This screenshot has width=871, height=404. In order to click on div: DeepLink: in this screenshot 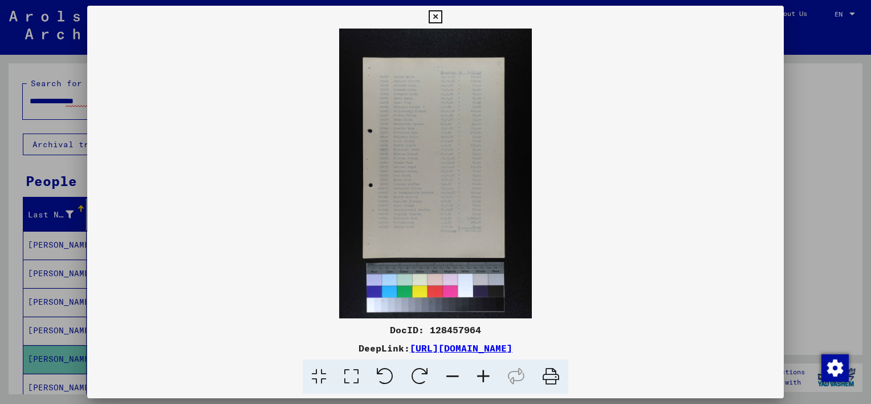, I will do `click(436, 348)`.